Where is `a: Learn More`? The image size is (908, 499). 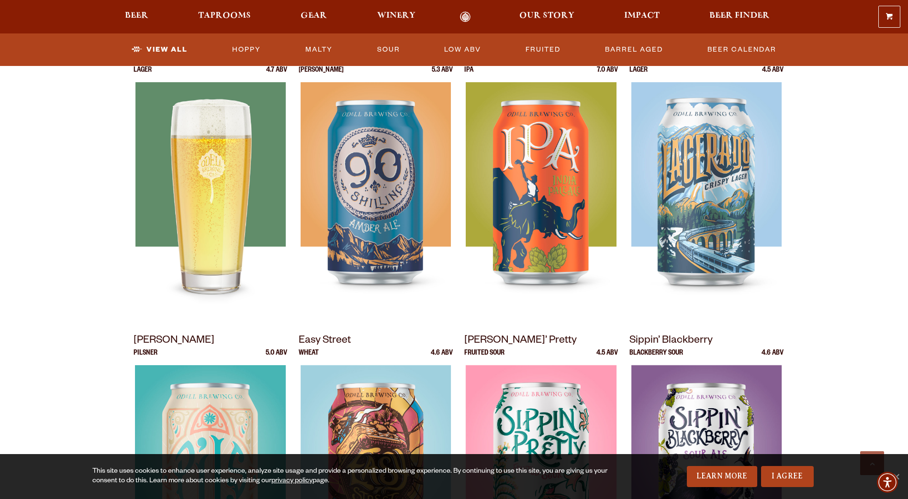
a: Learn More is located at coordinates (721, 477).